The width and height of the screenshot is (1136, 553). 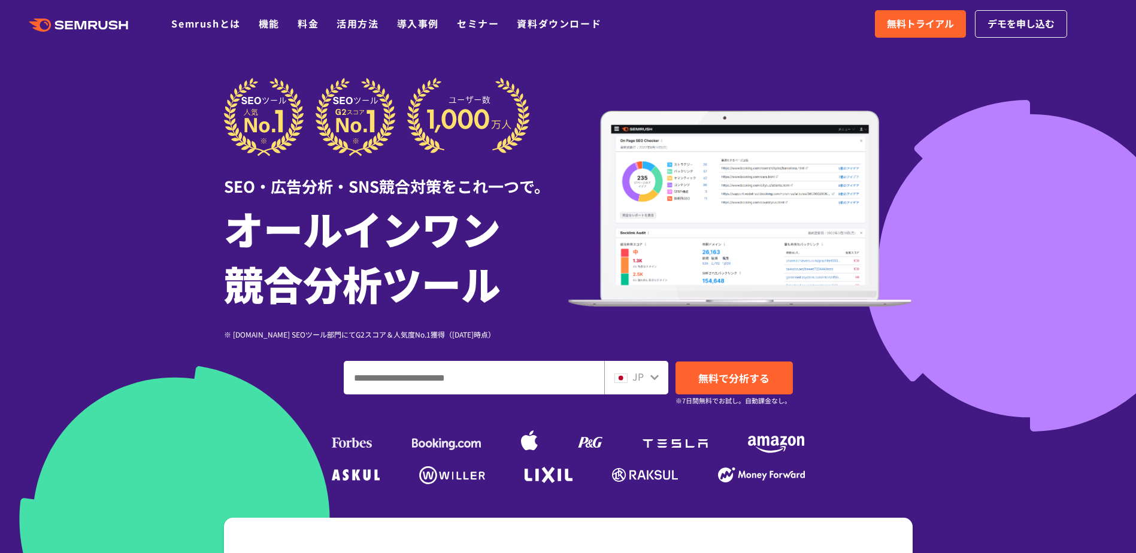 I want to click on h1: オールインワン 競合分析ツール, so click(x=396, y=256).